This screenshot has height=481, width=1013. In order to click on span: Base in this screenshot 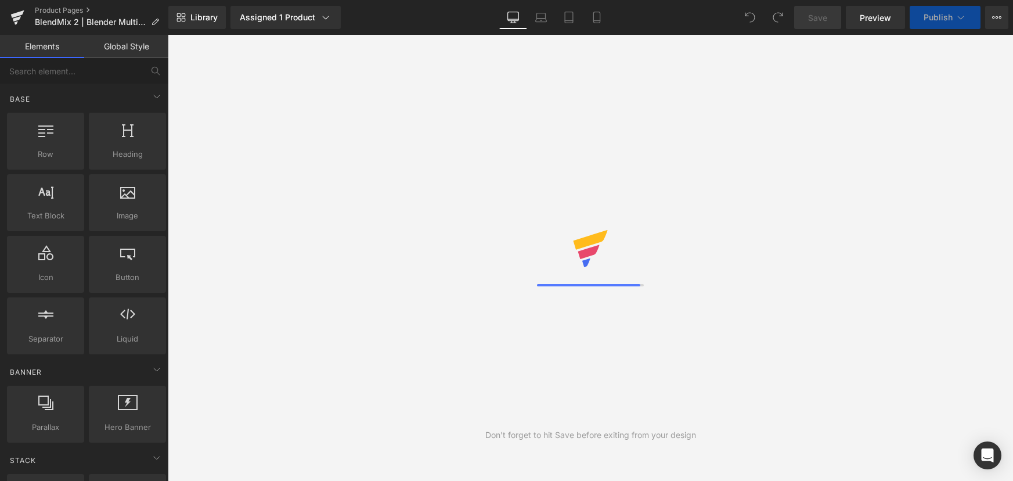, I will do `click(20, 99)`.